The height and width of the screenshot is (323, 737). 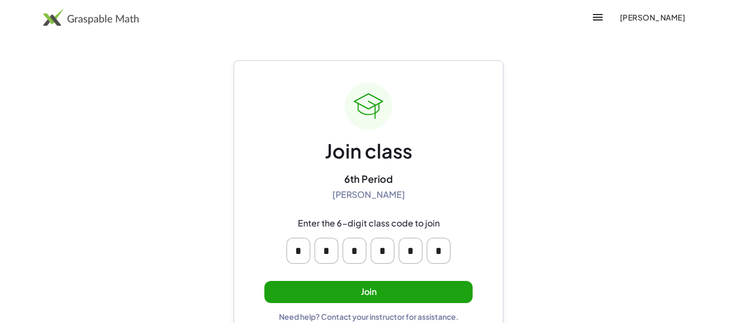 What do you see at coordinates (369, 179) in the screenshot?
I see `div: 6th Period` at bounding box center [369, 179].